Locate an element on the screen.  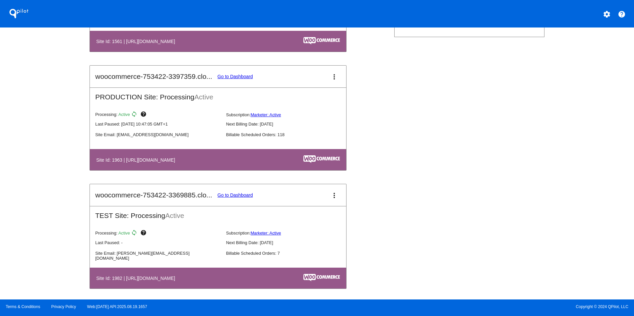
p: Last Paused: - is located at coordinates (158, 243).